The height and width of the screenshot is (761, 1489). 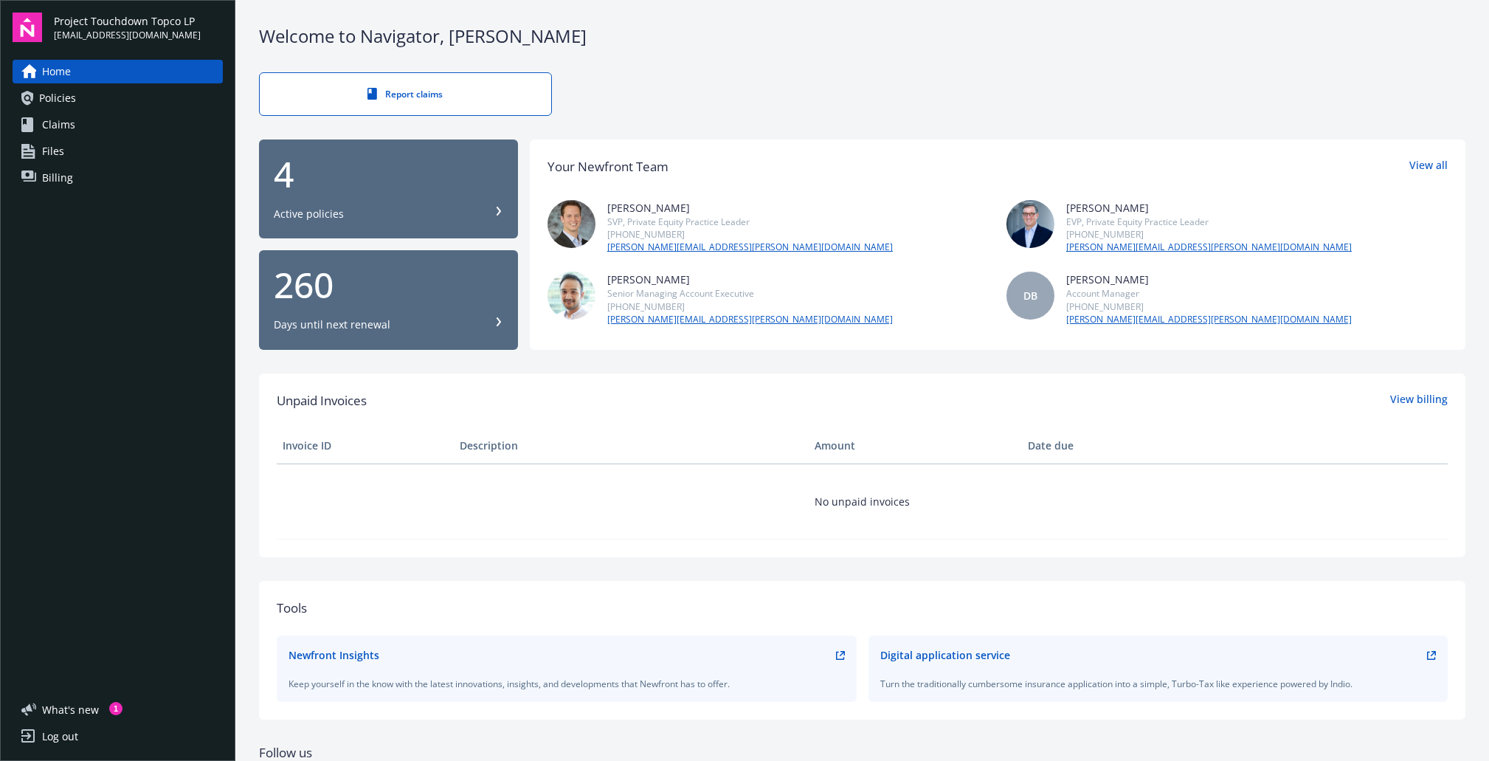 I want to click on img: navigator-logo.svg, so click(x=27, y=27).